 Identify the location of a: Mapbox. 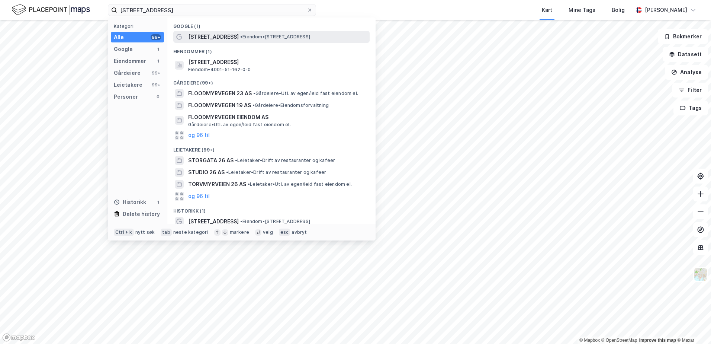
(590, 340).